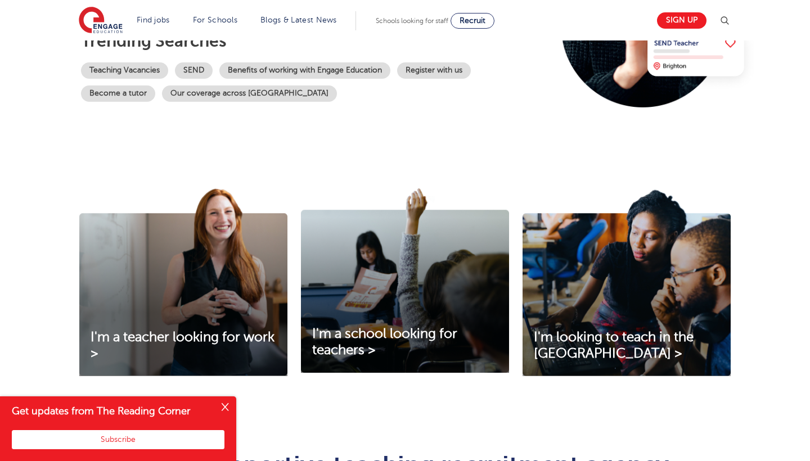  I want to click on a: SEND, so click(194, 70).